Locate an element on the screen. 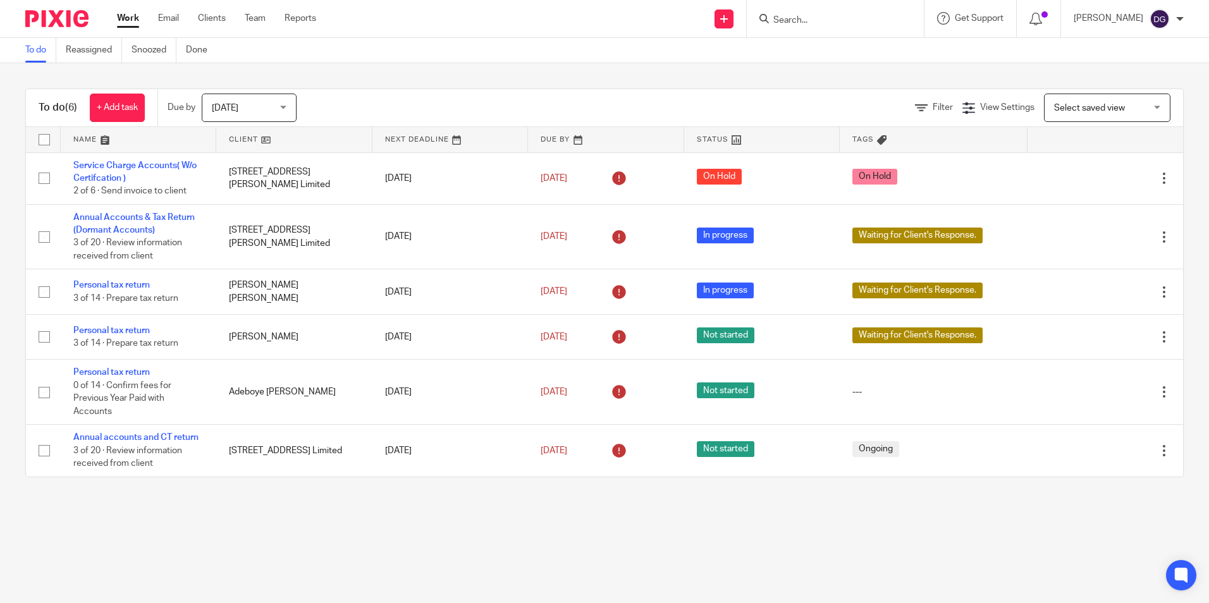 The image size is (1209, 603). span: Ongoing is located at coordinates (876, 449).